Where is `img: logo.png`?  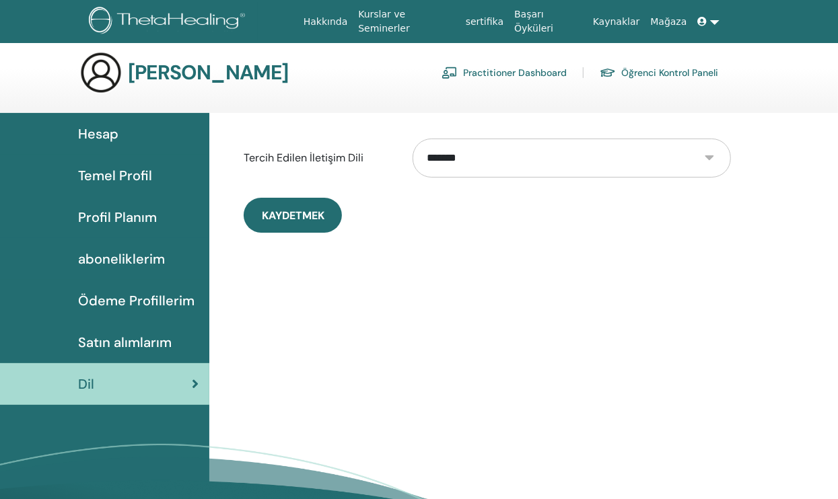 img: logo.png is located at coordinates (169, 22).